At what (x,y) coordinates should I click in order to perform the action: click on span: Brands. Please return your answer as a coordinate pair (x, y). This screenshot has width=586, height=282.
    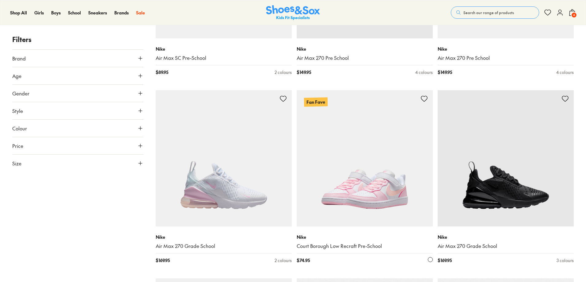
    Looking at the image, I should click on (121, 13).